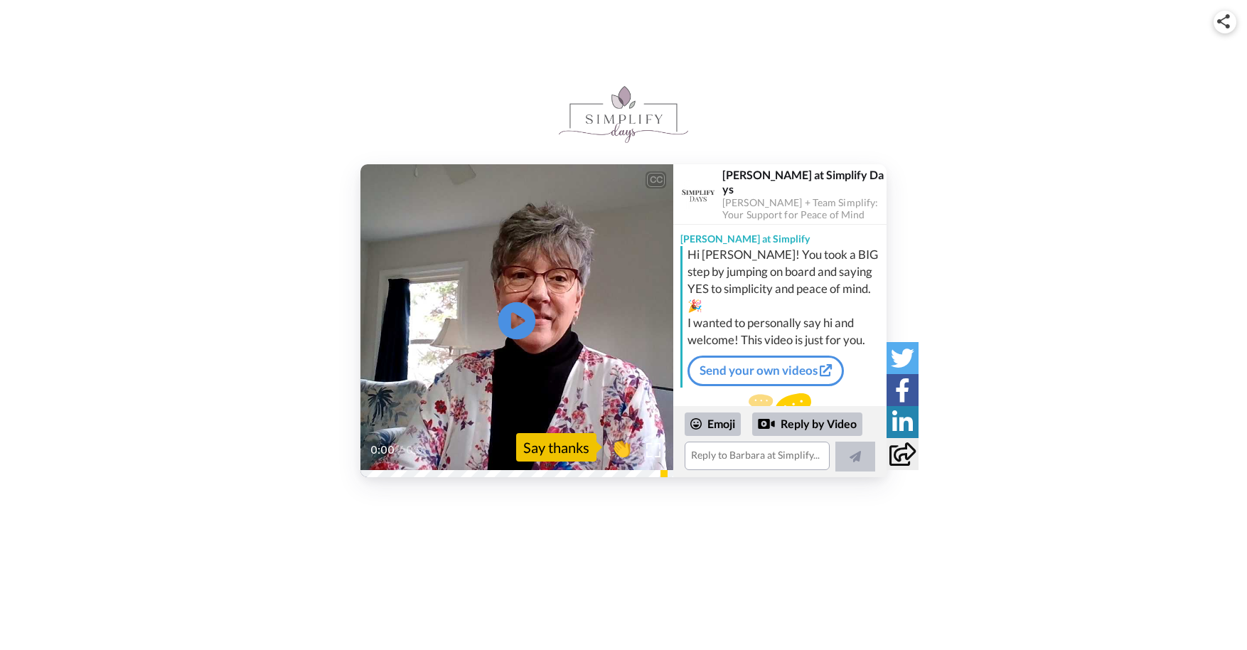 This screenshot has width=1247, height=650. What do you see at coordinates (698, 194) in the screenshot?
I see `img: Profile Image` at bounding box center [698, 194].